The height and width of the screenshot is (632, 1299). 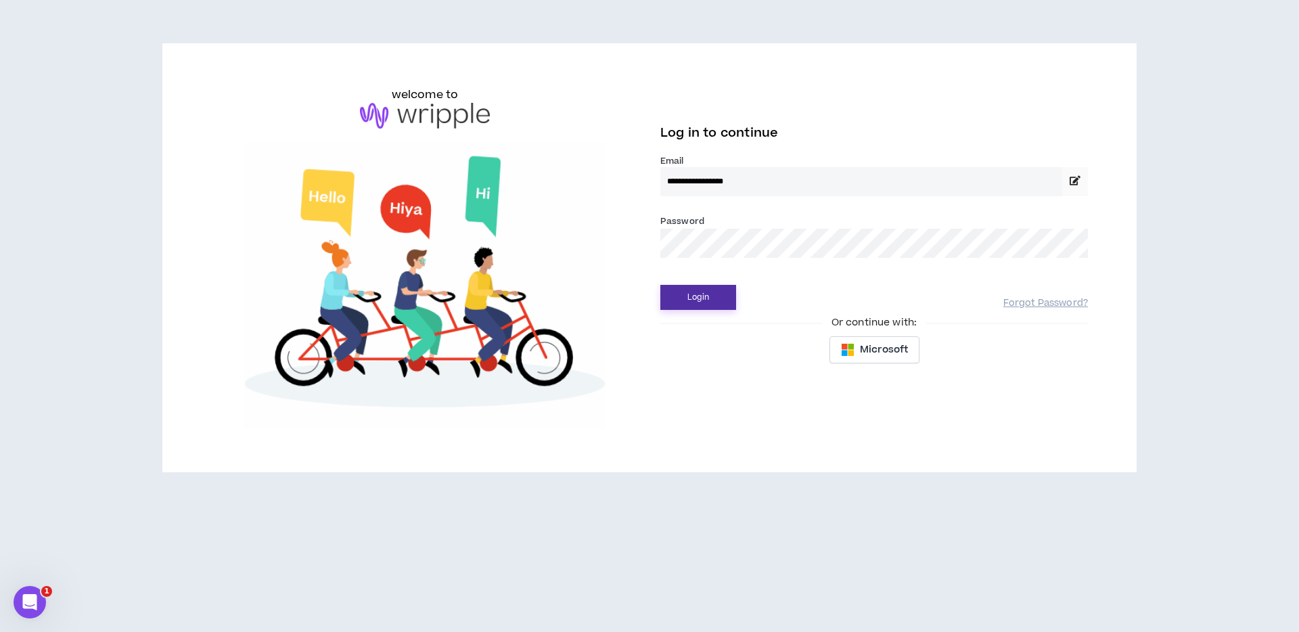 What do you see at coordinates (874, 350) in the screenshot?
I see `button: Microsoft` at bounding box center [874, 350].